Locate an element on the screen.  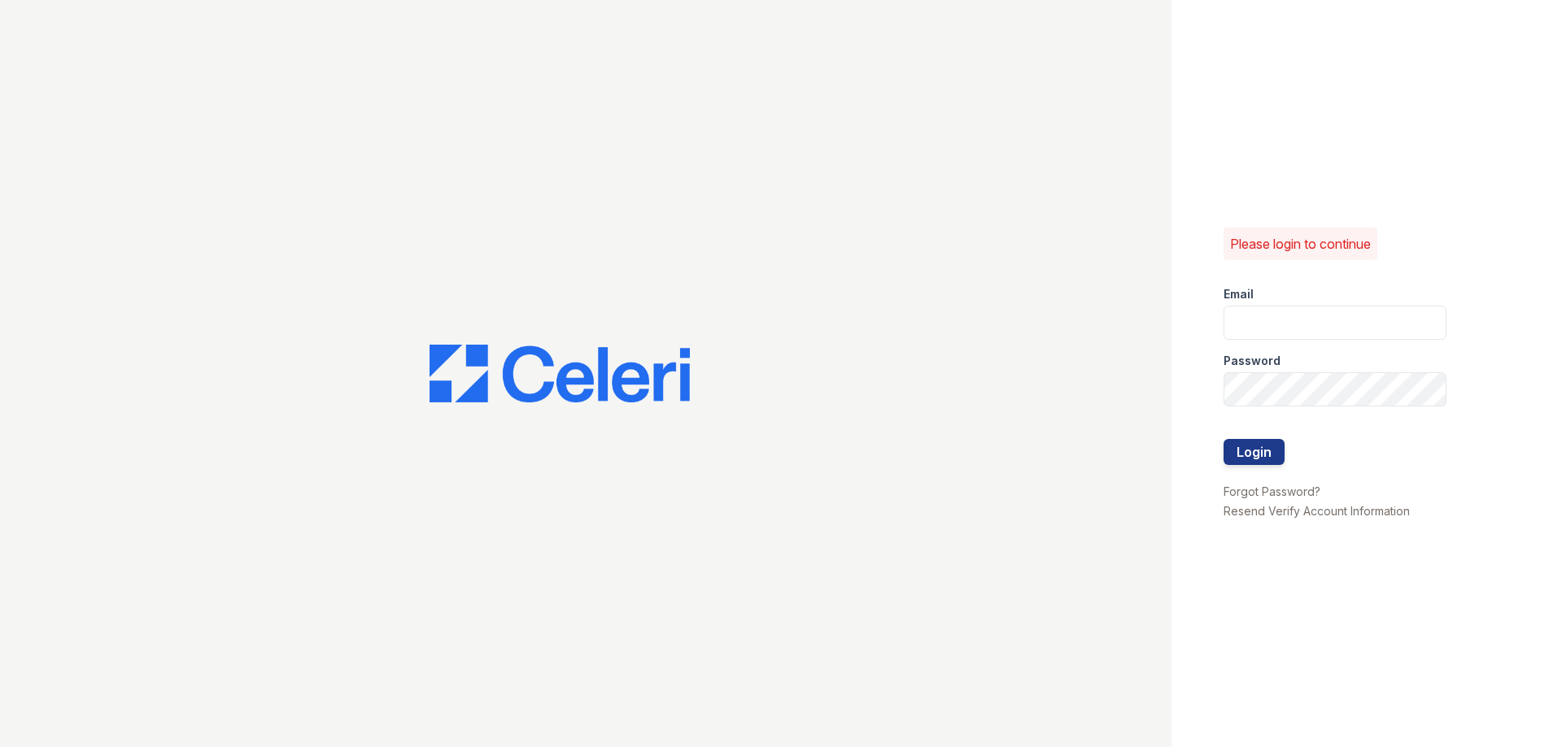
a: Resend Verify Account Information is located at coordinates (1316, 511).